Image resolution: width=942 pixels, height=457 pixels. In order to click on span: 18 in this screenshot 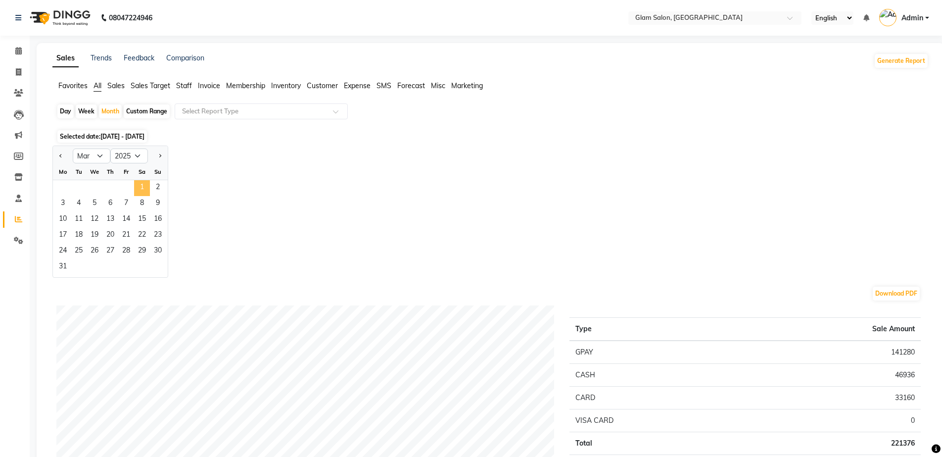, I will do `click(79, 236)`.